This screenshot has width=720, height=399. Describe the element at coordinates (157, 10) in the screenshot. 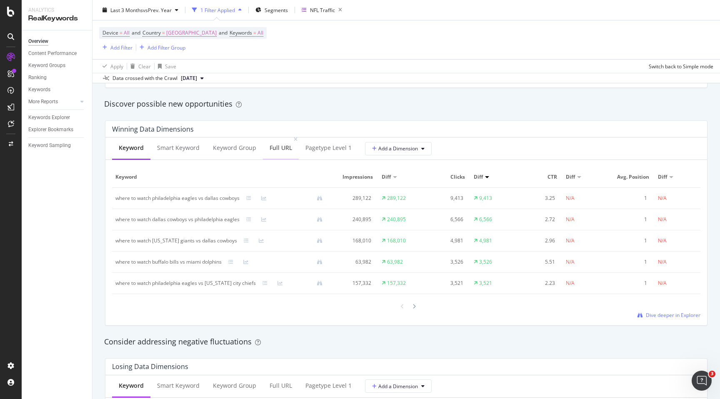

I see `span: vs Prev. Year` at that location.